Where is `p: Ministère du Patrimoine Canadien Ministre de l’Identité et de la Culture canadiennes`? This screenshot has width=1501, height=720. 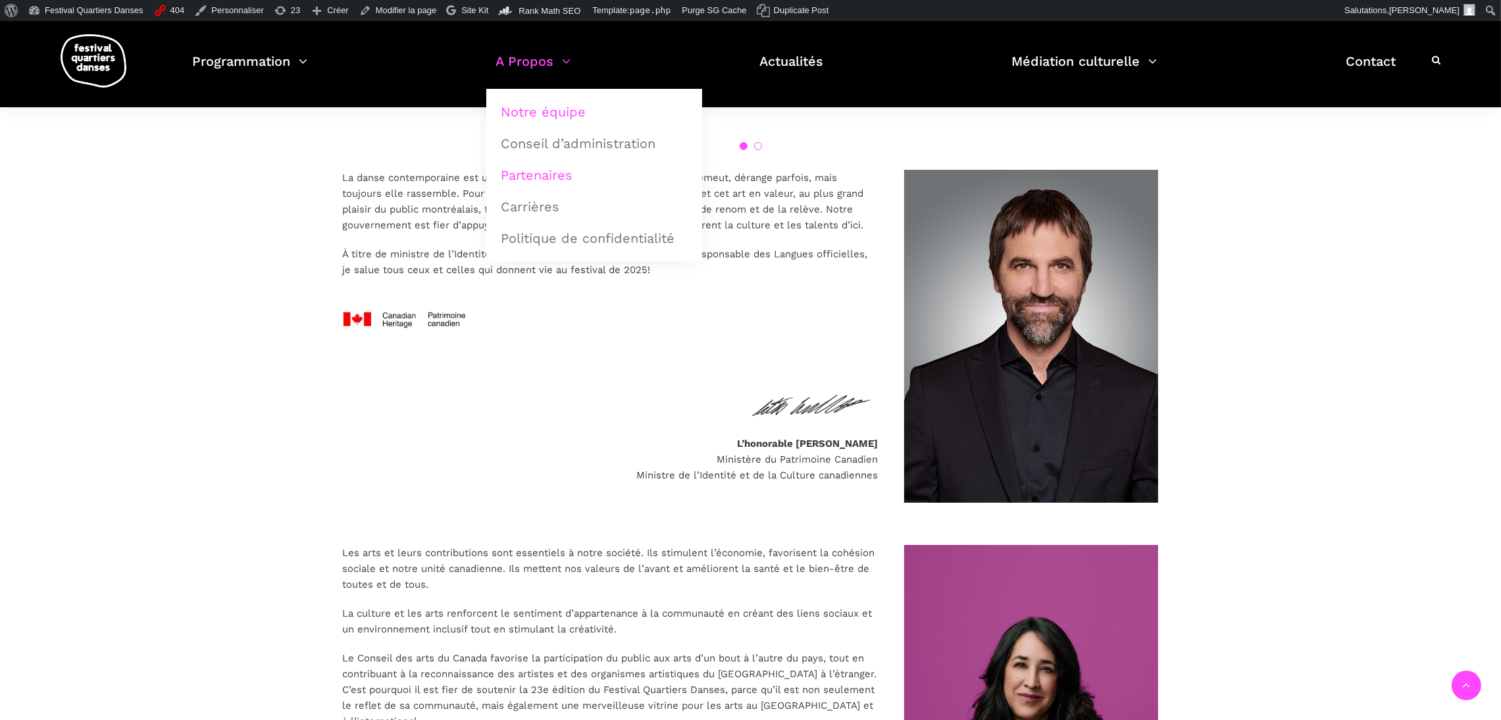 p: Ministère du Patrimoine Canadien Ministre de l’Identité et de la Culture canadiennes is located at coordinates (610, 459).